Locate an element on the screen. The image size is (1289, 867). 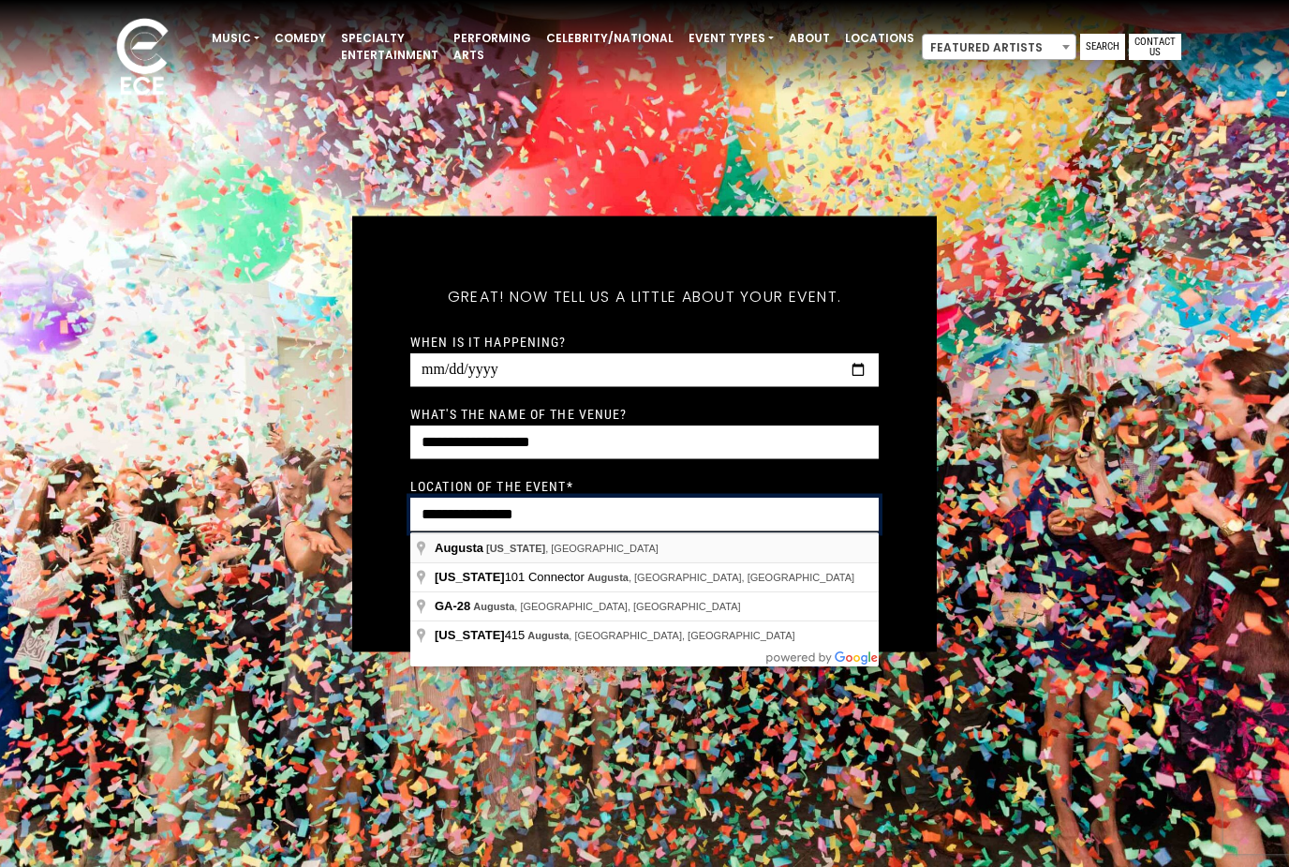
label: Location of the event is located at coordinates (492, 485).